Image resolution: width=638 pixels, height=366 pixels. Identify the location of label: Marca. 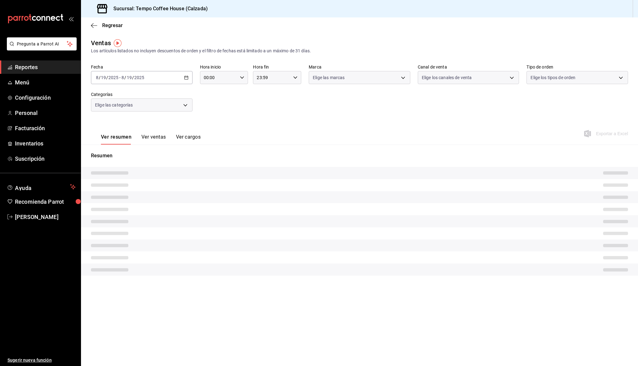
(359, 67).